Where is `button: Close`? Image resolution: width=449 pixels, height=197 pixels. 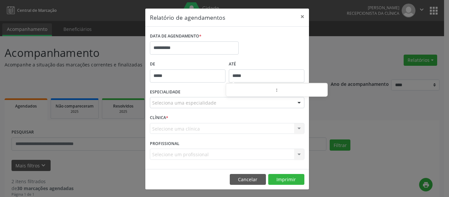
button: Close is located at coordinates (303, 16).